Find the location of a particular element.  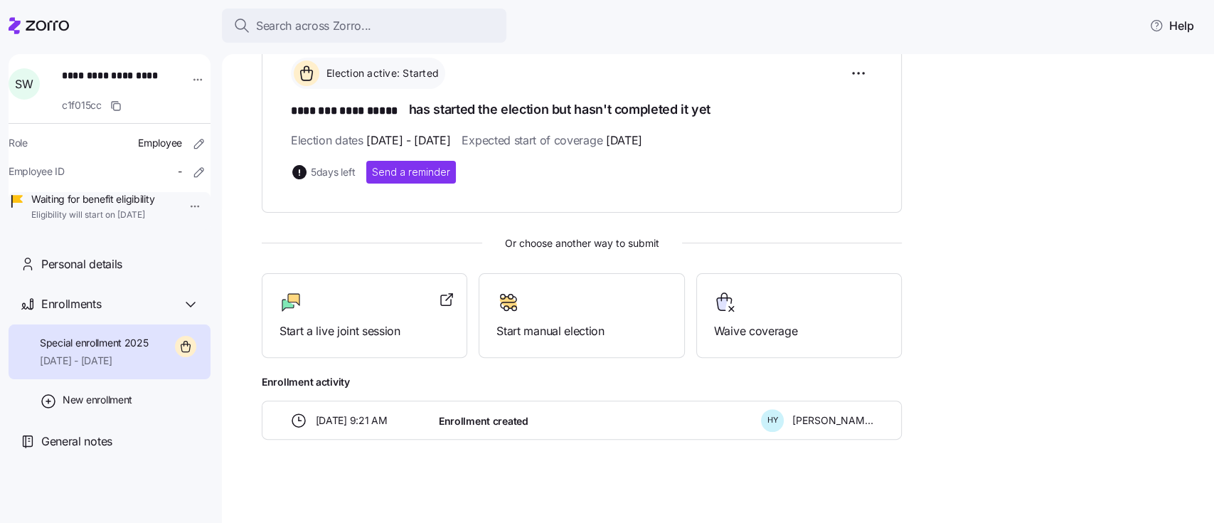

span: Expected start of coverage is located at coordinates (551, 140).